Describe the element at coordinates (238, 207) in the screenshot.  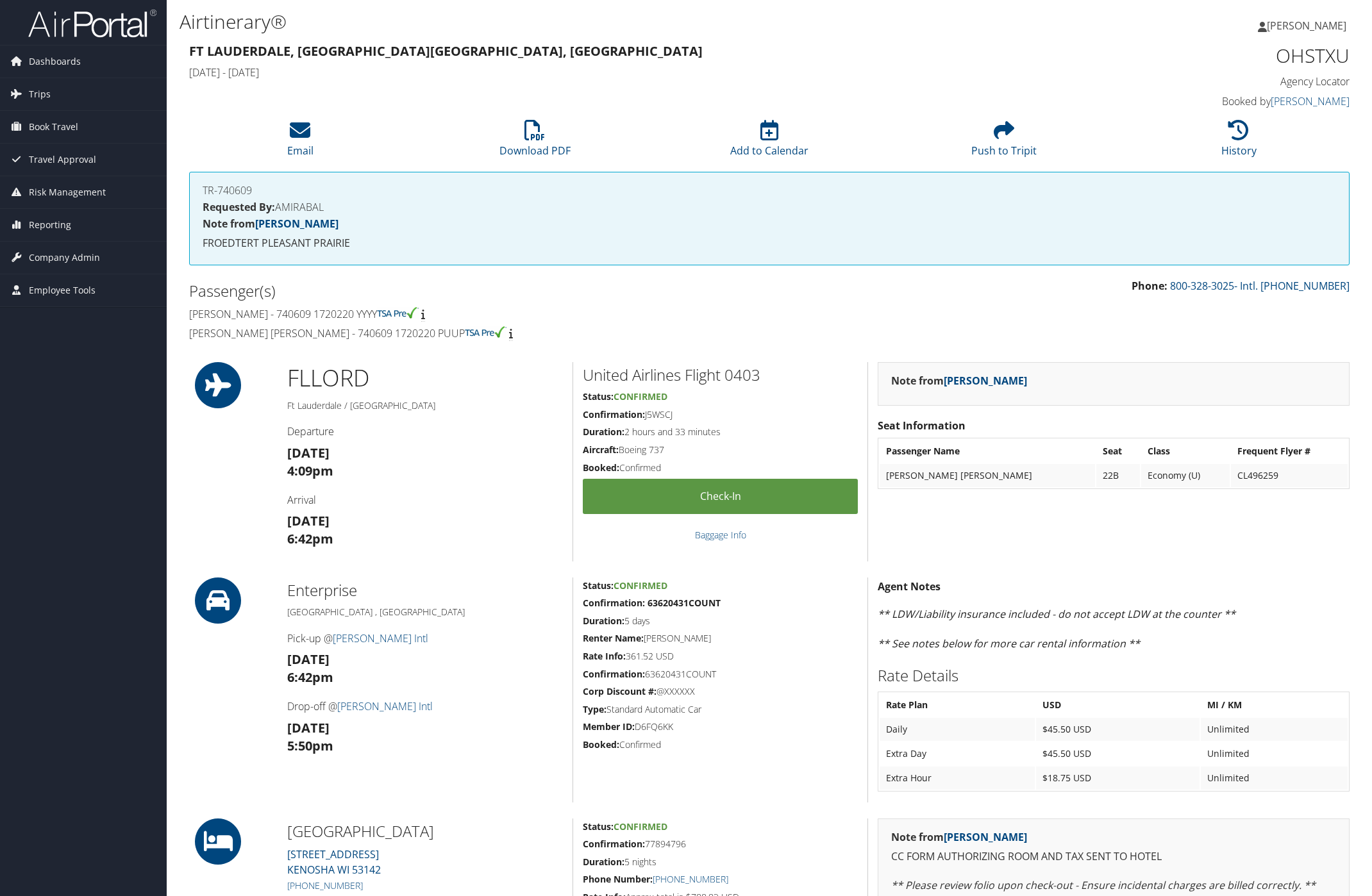
I see `strong: Requested By:` at that location.